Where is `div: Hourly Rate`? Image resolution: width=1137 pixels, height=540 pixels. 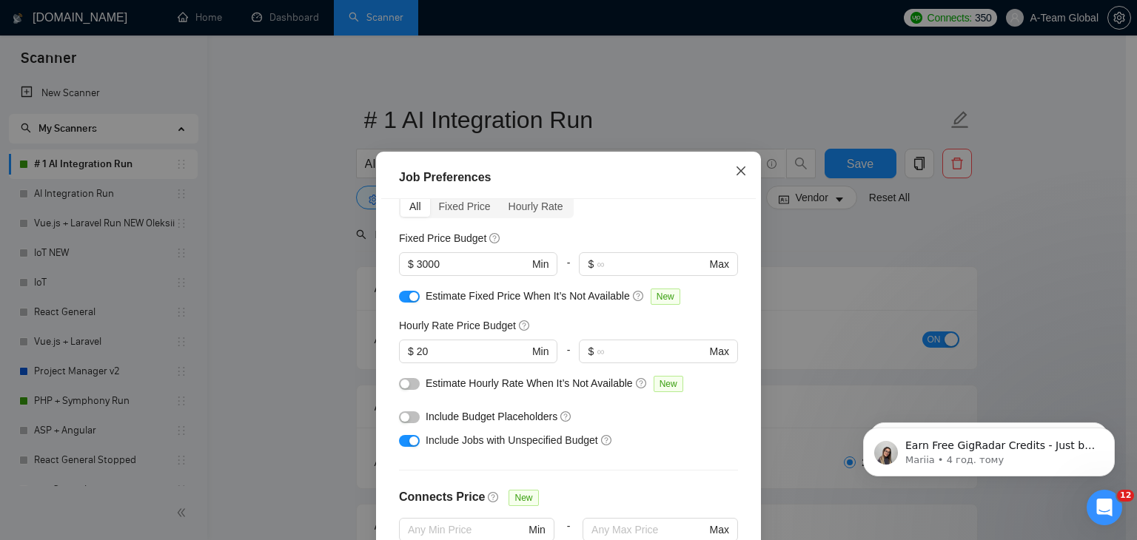 div: Hourly Rate is located at coordinates (536, 207).